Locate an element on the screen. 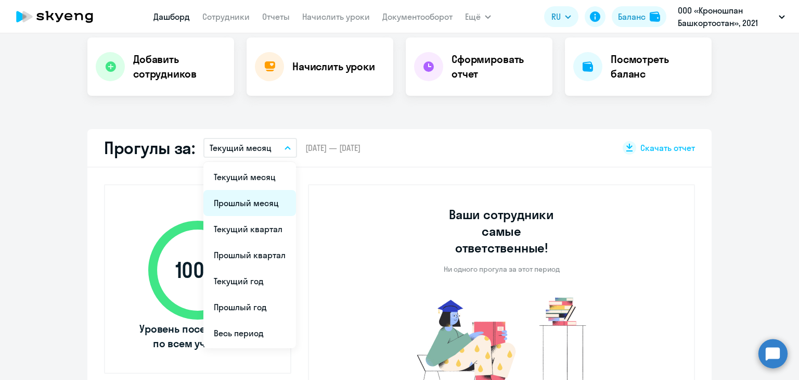  a: Отчеты is located at coordinates (276, 17).